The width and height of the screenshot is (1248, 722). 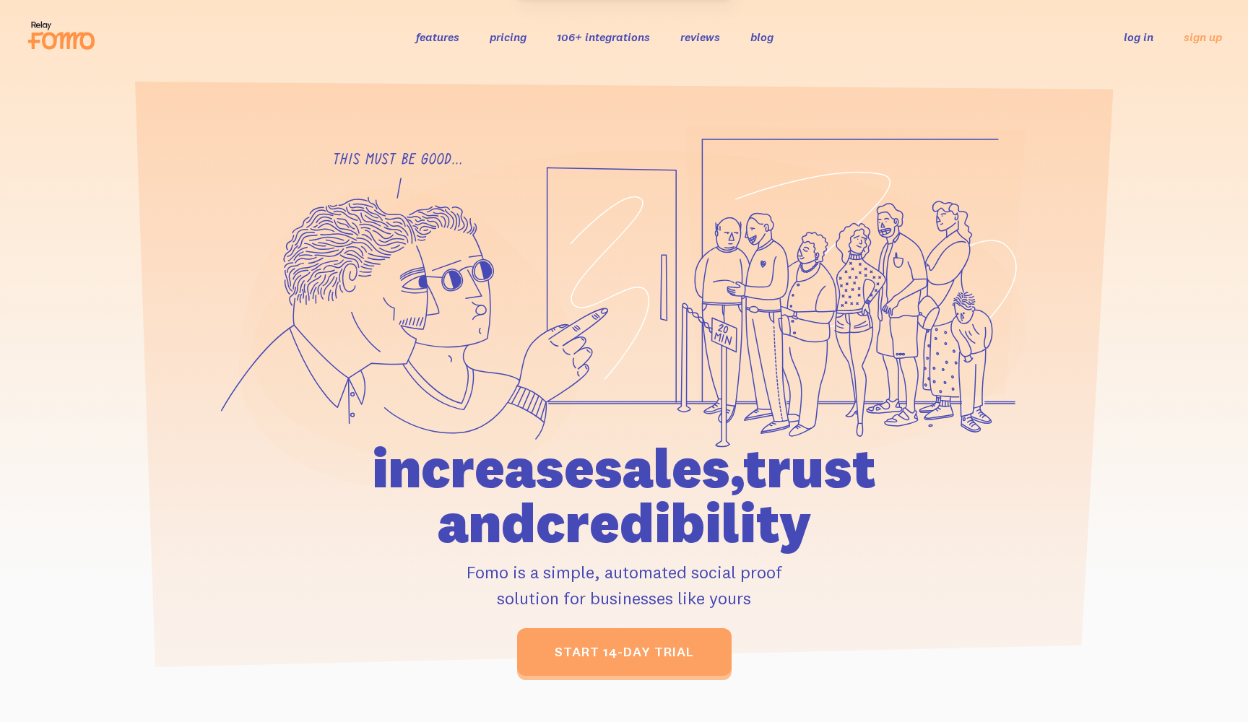 What do you see at coordinates (624, 585) in the screenshot?
I see `p: Fomo is a simple, automated social proof solution for businesses like yours` at bounding box center [624, 585].